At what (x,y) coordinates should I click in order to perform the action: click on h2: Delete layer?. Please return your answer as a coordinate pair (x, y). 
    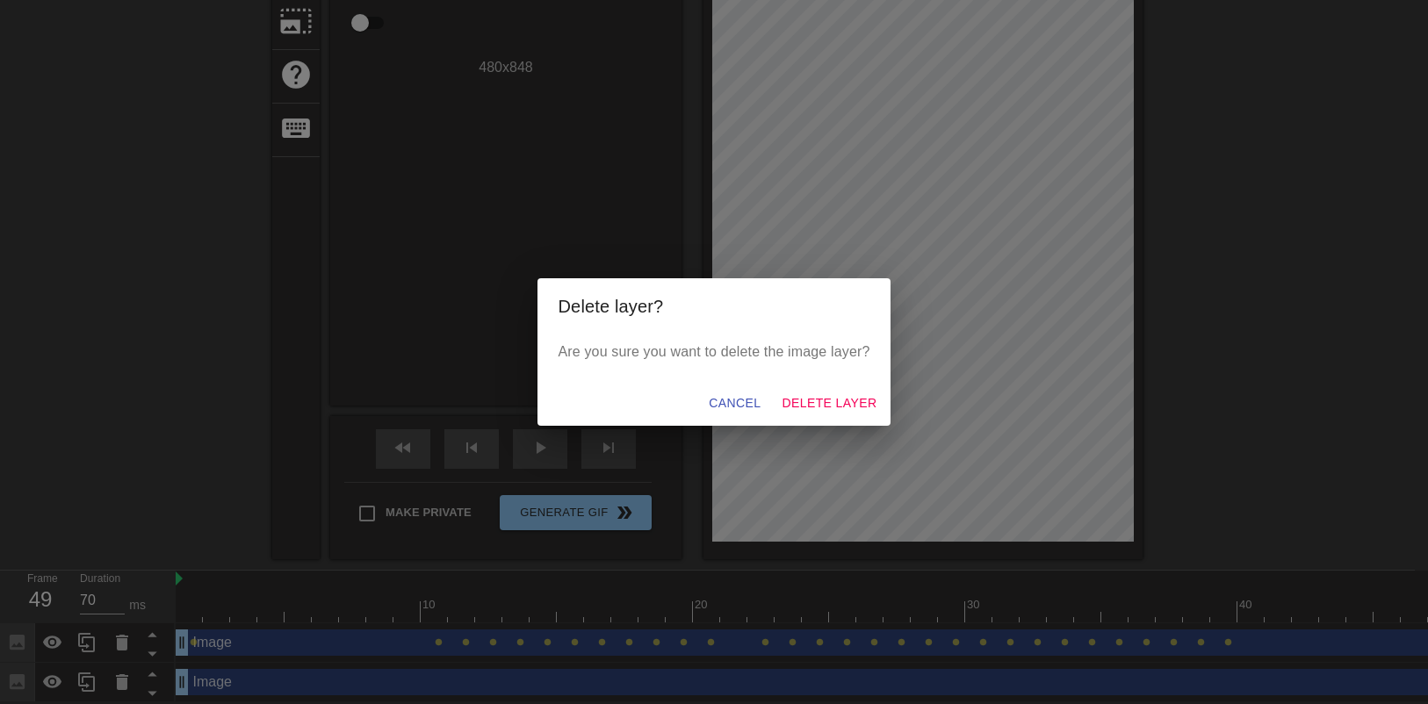
    Looking at the image, I should click on (714, 306).